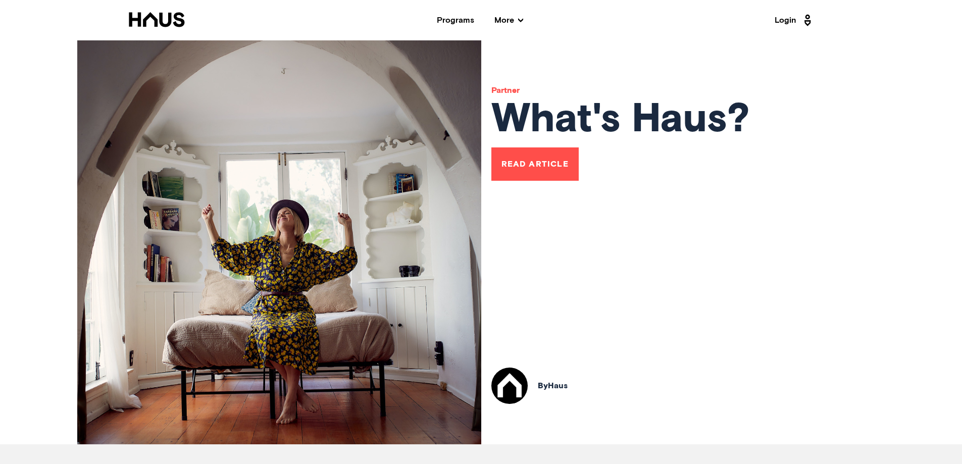 Image resolution: width=962 pixels, height=464 pixels. Describe the element at coordinates (508, 20) in the screenshot. I see `span: More` at that location.